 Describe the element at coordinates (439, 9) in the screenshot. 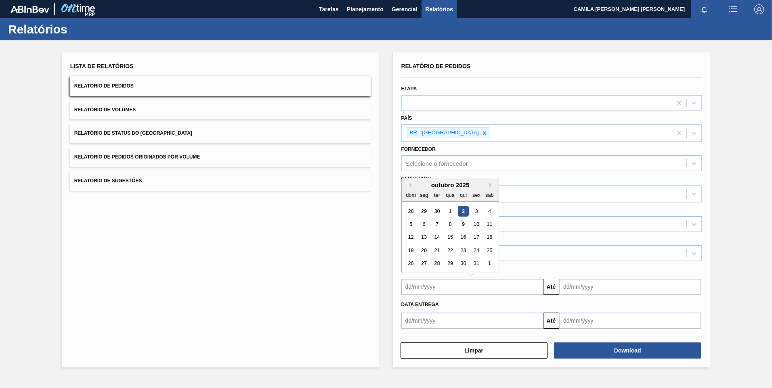

I see `span: Relatórios` at that location.